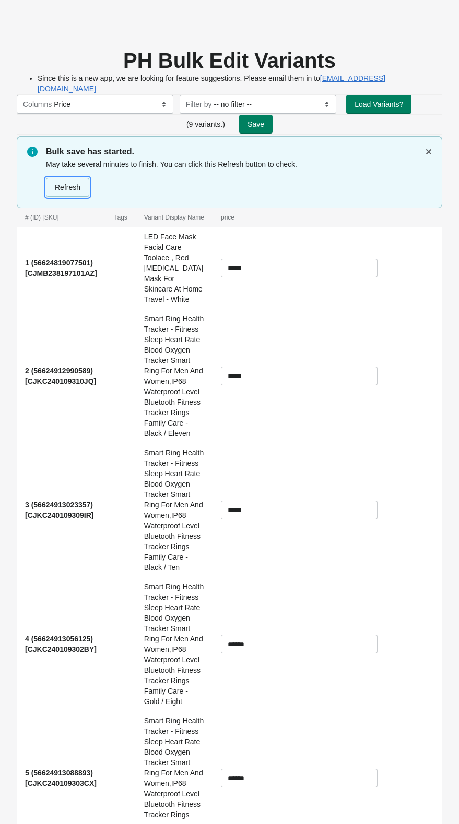  I want to click on span: Save, so click(256, 124).